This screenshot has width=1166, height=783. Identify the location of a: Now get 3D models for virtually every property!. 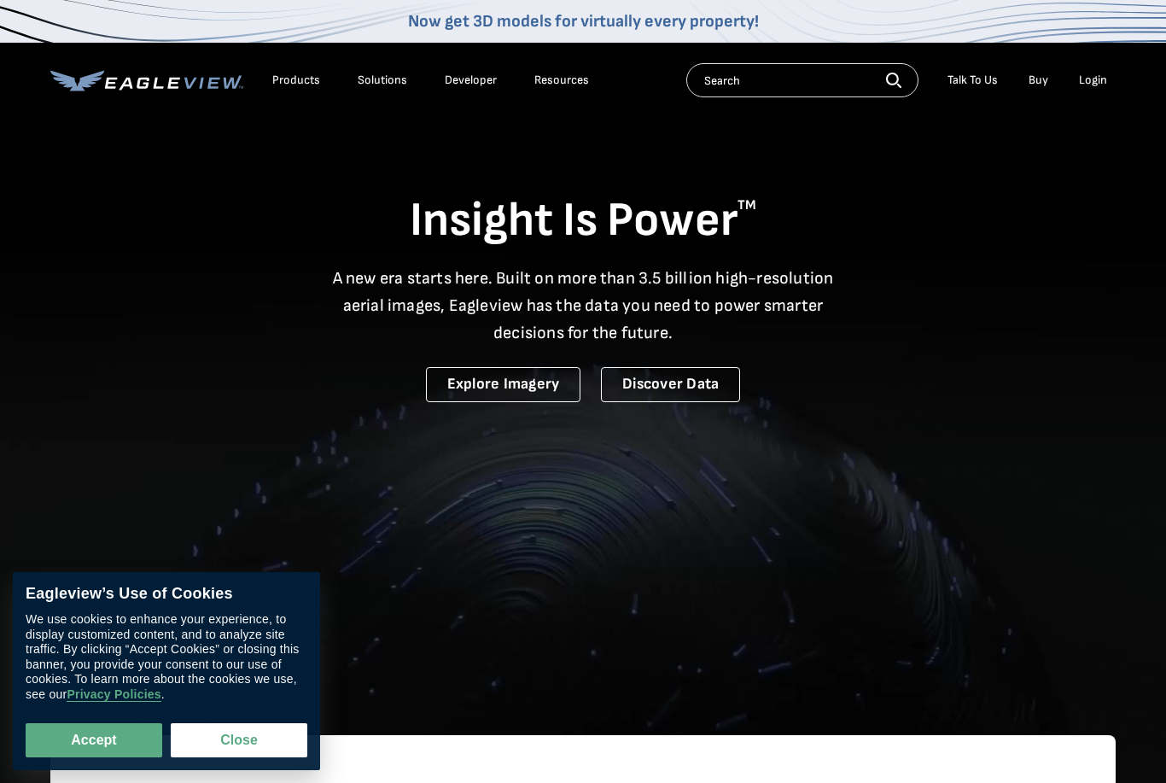
(583, 21).